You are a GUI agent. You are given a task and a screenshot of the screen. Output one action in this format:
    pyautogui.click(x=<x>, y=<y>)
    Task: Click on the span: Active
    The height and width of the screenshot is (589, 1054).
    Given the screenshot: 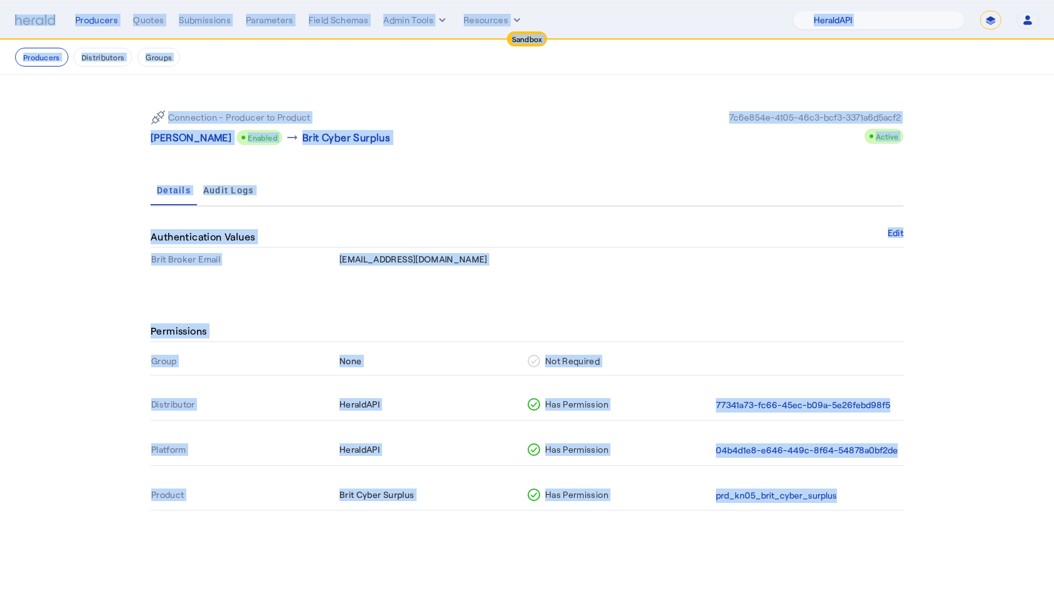 What is the action you would take?
    pyautogui.click(x=887, y=136)
    